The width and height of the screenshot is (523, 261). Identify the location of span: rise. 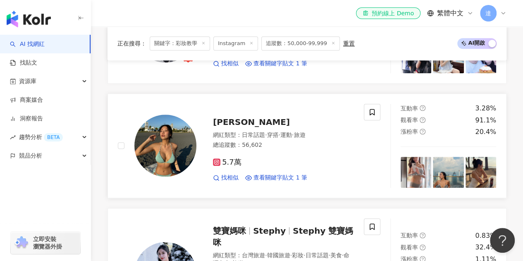
(13, 137).